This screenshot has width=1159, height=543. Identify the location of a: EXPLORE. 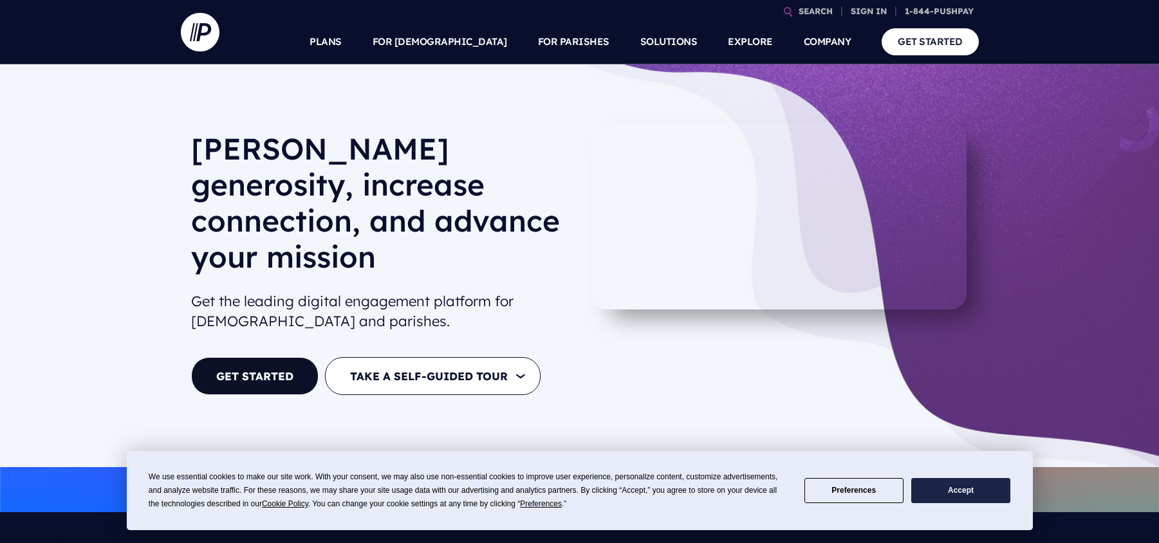
(750, 42).